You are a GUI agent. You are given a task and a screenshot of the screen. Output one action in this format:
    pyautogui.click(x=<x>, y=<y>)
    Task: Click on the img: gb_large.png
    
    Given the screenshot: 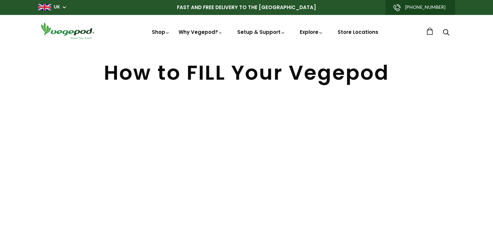 What is the action you would take?
    pyautogui.click(x=45, y=7)
    